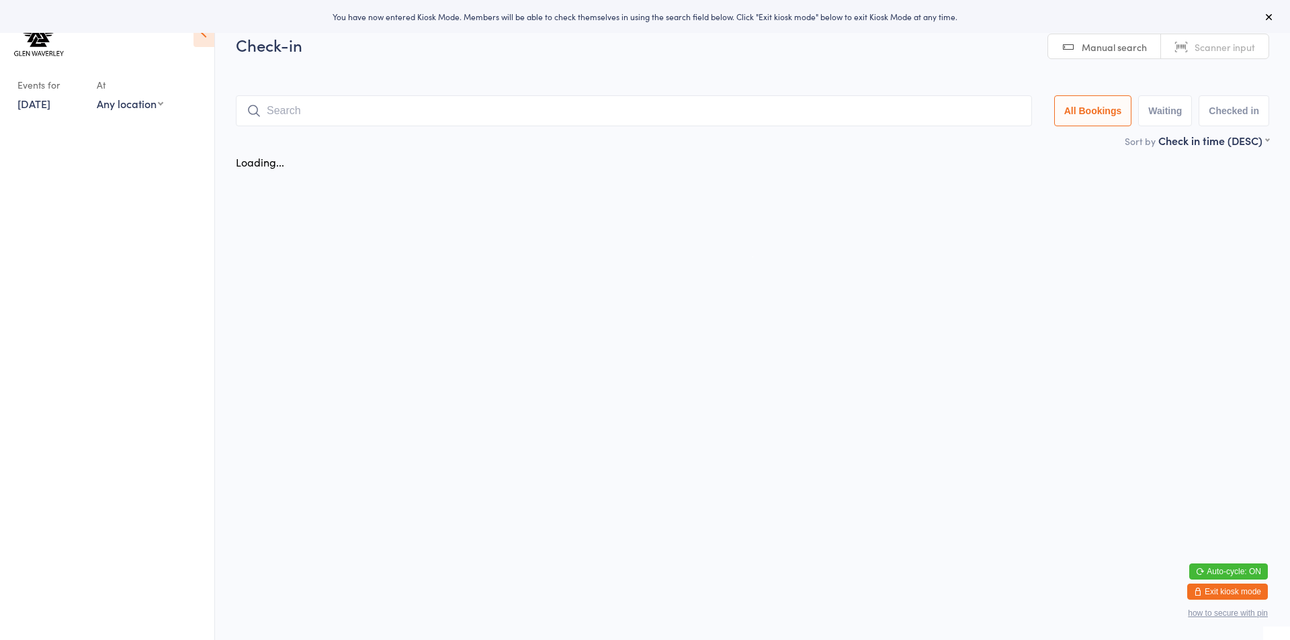 The width and height of the screenshot is (1290, 640). What do you see at coordinates (633, 111) in the screenshot?
I see `input: Search` at bounding box center [633, 111].